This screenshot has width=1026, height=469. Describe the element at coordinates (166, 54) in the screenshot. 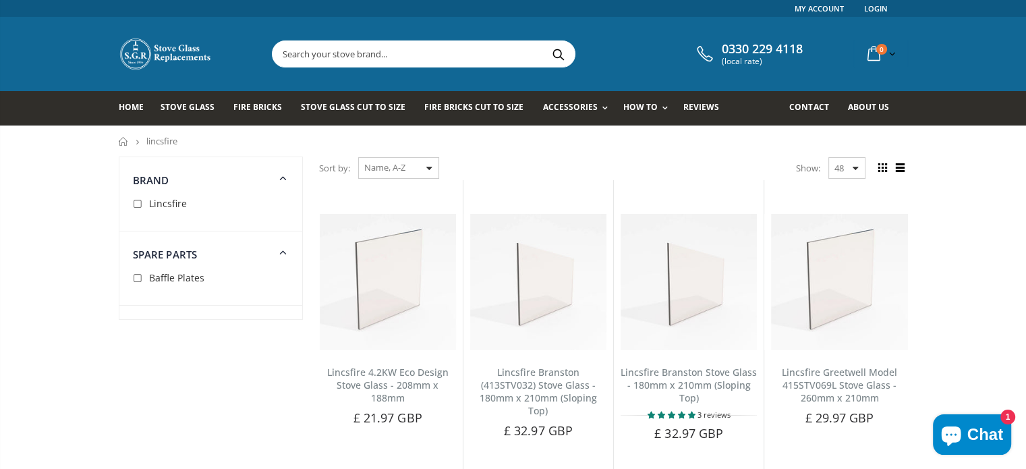

I see `img: Stove Glass Replacement` at that location.